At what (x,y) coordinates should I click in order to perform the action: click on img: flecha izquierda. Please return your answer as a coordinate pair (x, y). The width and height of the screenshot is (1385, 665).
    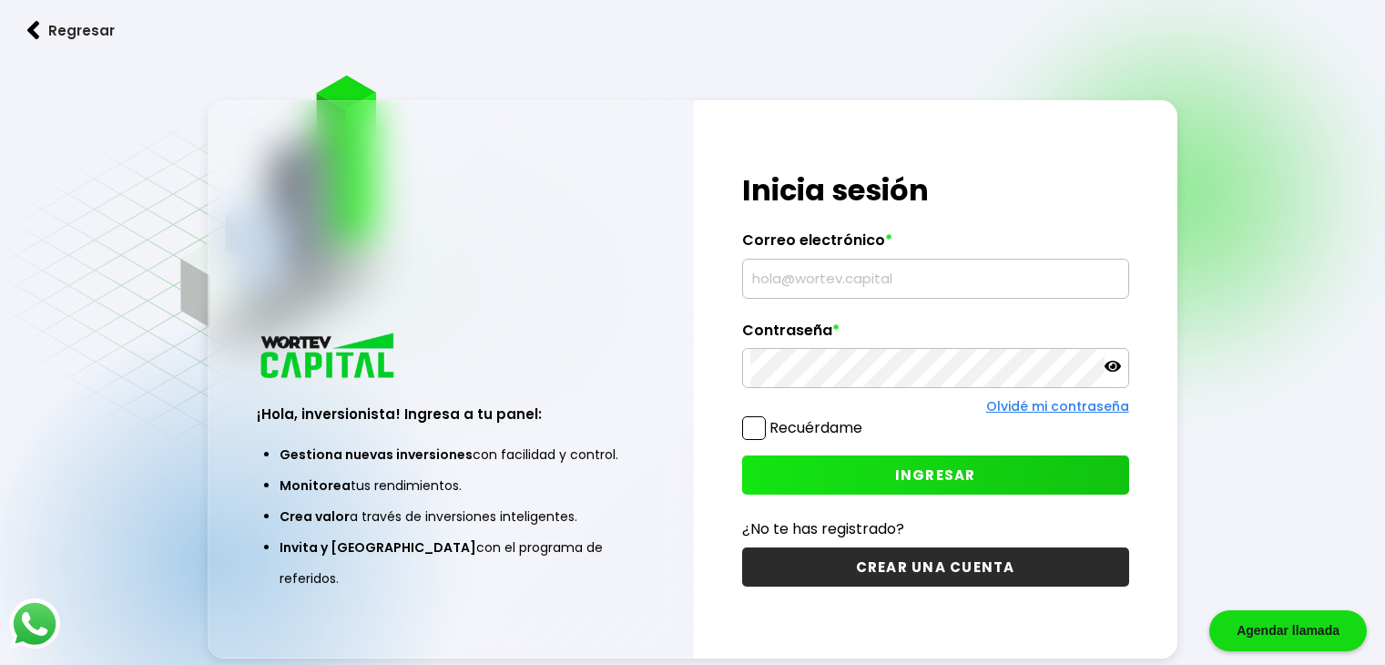
    Looking at the image, I should click on (34, 30).